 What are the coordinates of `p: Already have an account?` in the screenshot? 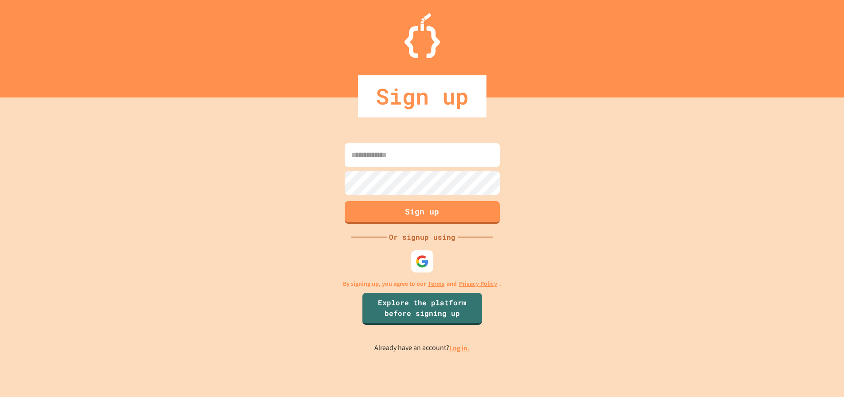 It's located at (422, 348).